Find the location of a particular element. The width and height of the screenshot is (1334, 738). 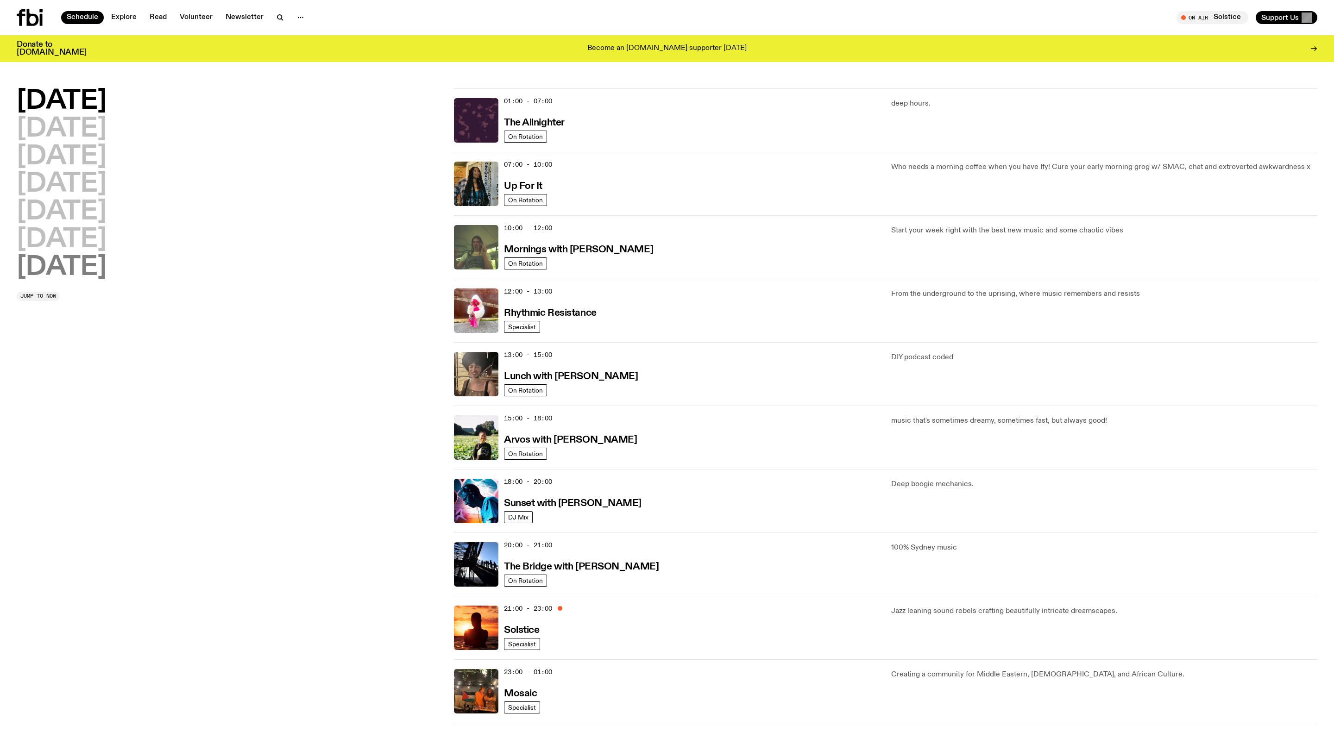

a: Newsletter is located at coordinates (245, 18).